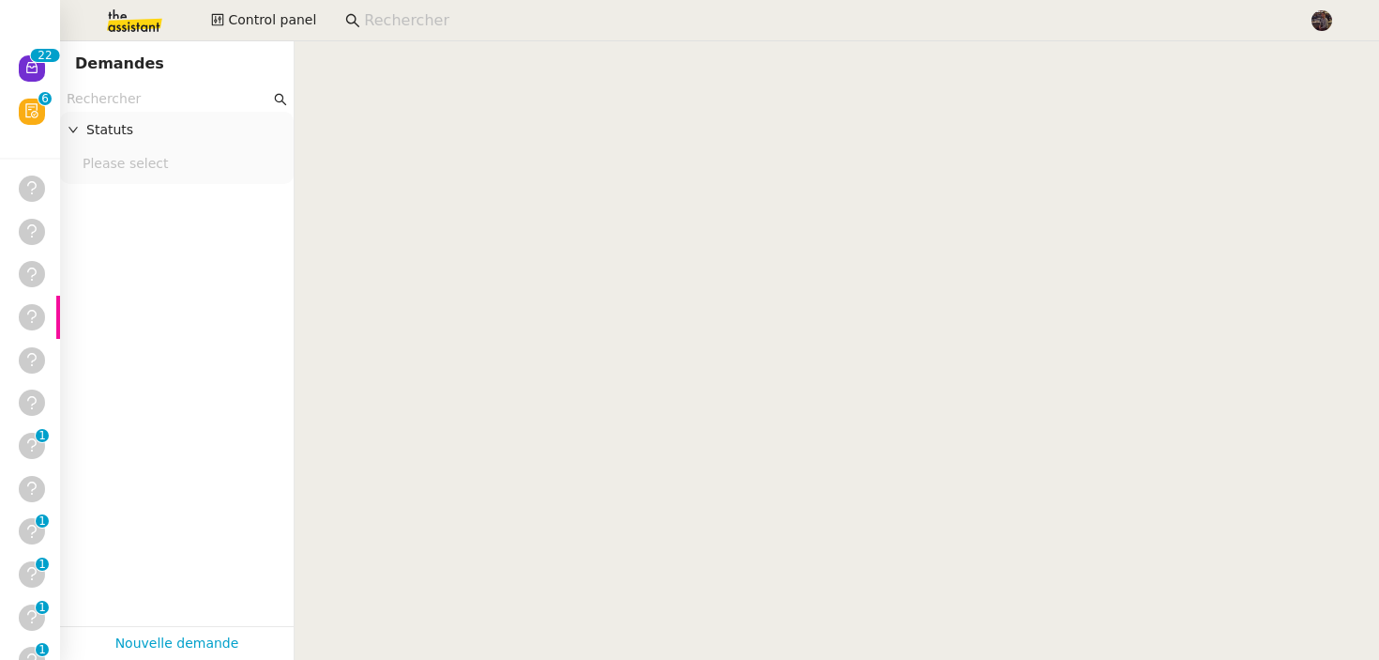 This screenshot has width=1379, height=660. Describe the element at coordinates (272, 20) in the screenshot. I see `span: Control panel` at that location.